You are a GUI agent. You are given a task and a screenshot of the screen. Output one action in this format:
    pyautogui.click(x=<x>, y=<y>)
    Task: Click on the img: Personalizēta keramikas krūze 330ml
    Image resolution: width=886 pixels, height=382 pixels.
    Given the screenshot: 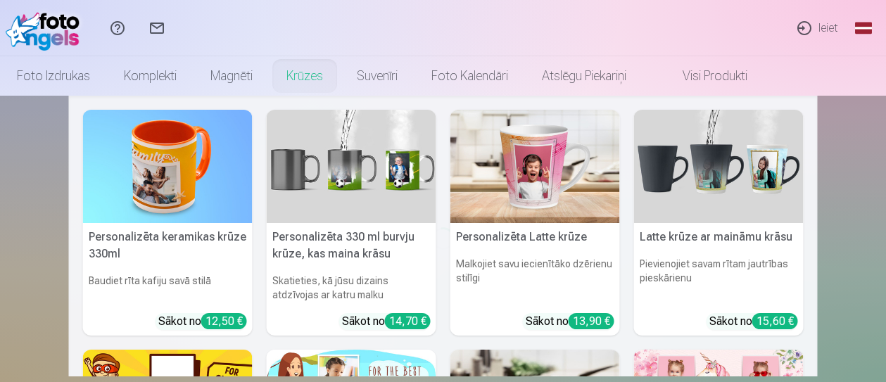 What is the action you would take?
    pyautogui.click(x=167, y=166)
    